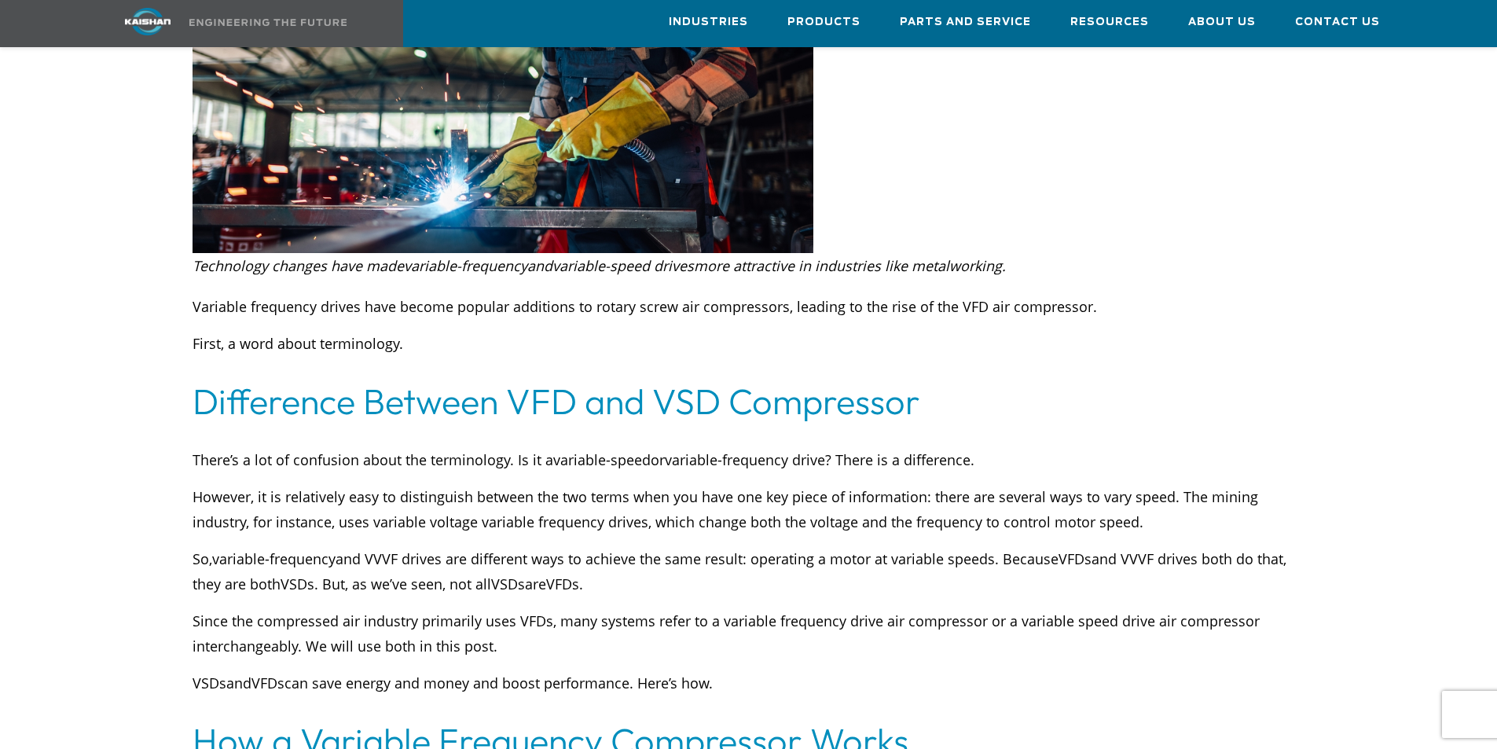  I want to click on a: Contact Us, so click(1337, 22).